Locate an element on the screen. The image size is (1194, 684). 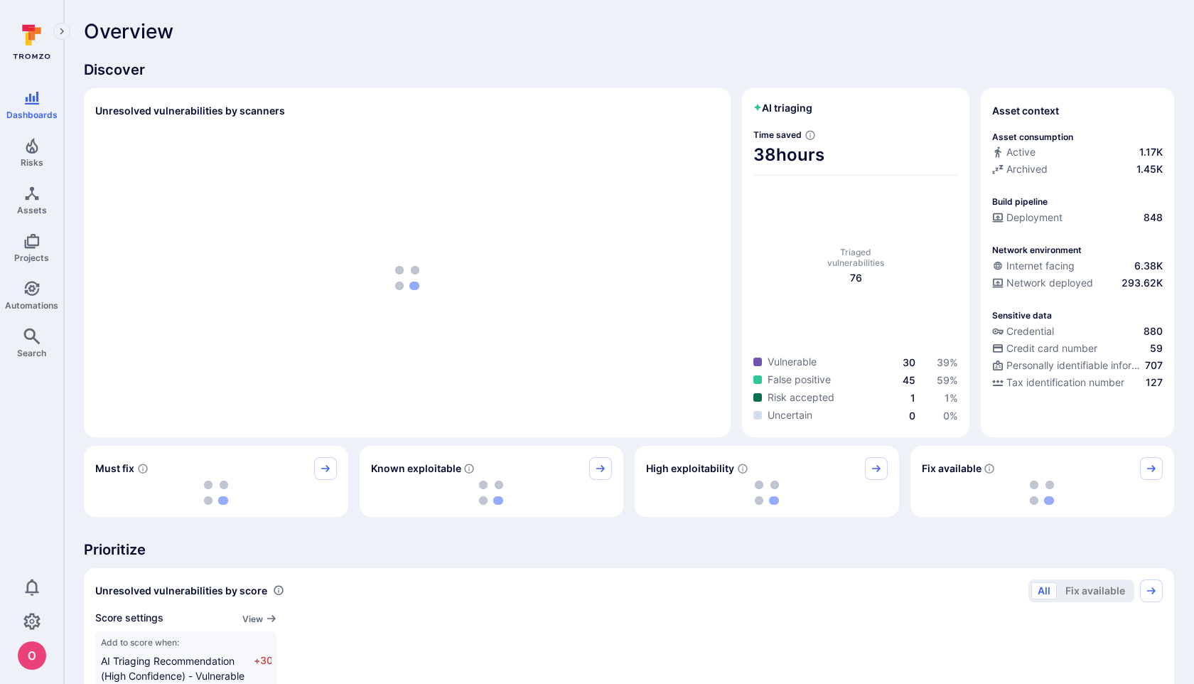
span: Overview is located at coordinates (129, 31).